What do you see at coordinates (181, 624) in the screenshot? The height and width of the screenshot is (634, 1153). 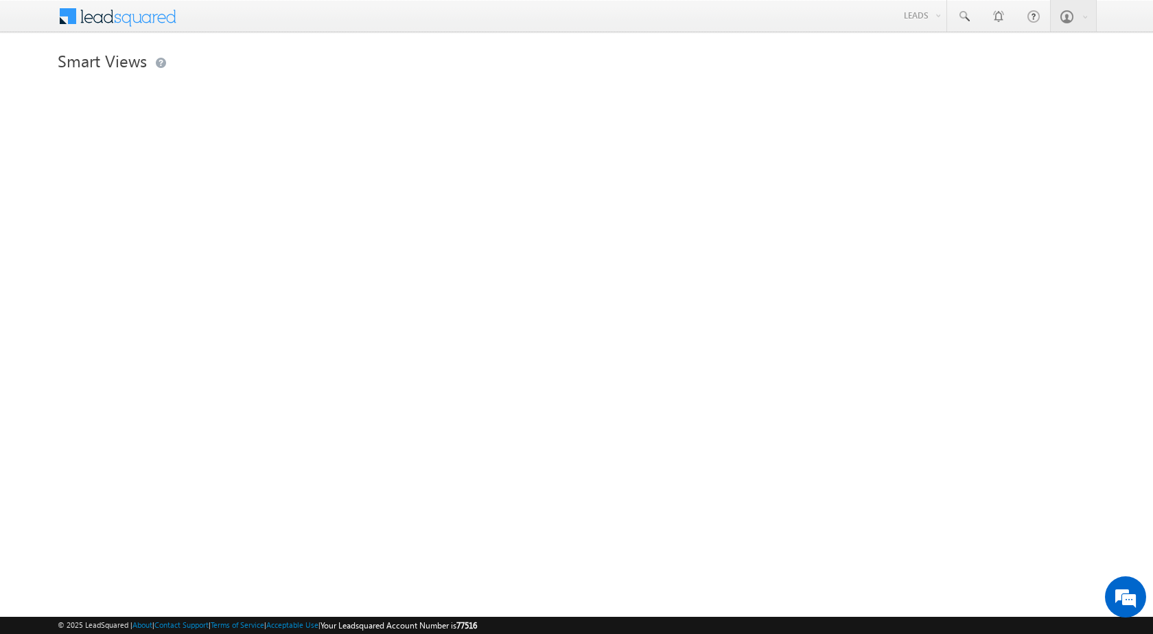 I see `a: Contact Support` at bounding box center [181, 624].